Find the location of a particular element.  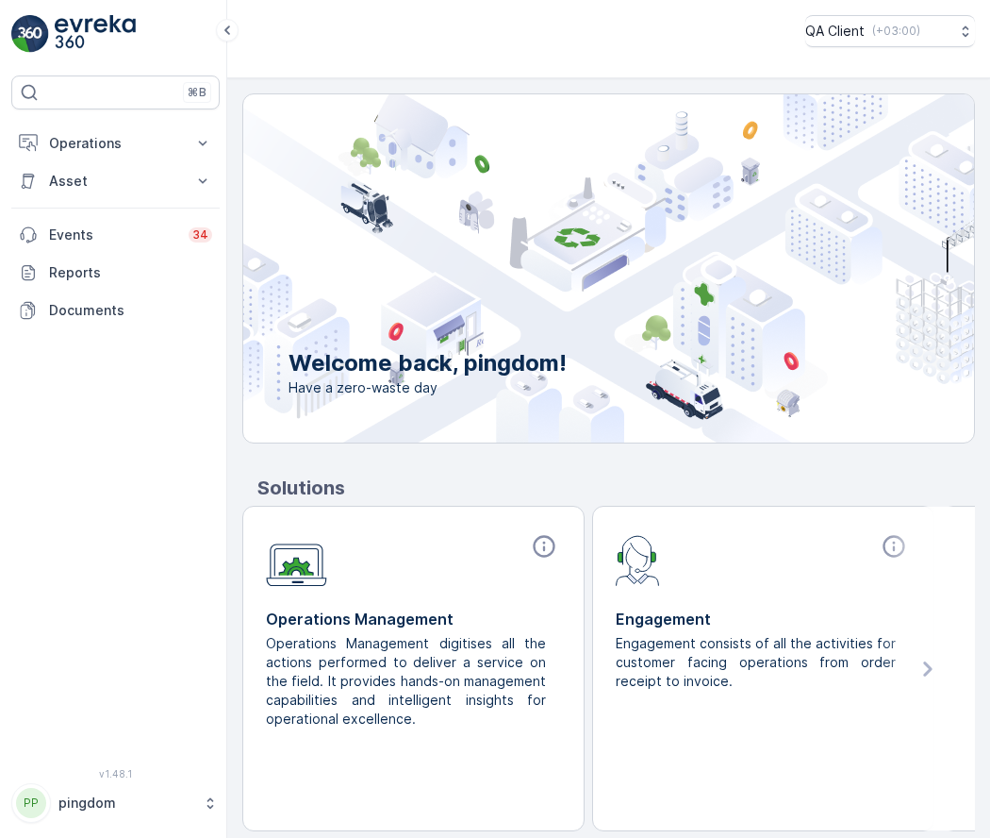

p: Operations Management is located at coordinates (413, 619).